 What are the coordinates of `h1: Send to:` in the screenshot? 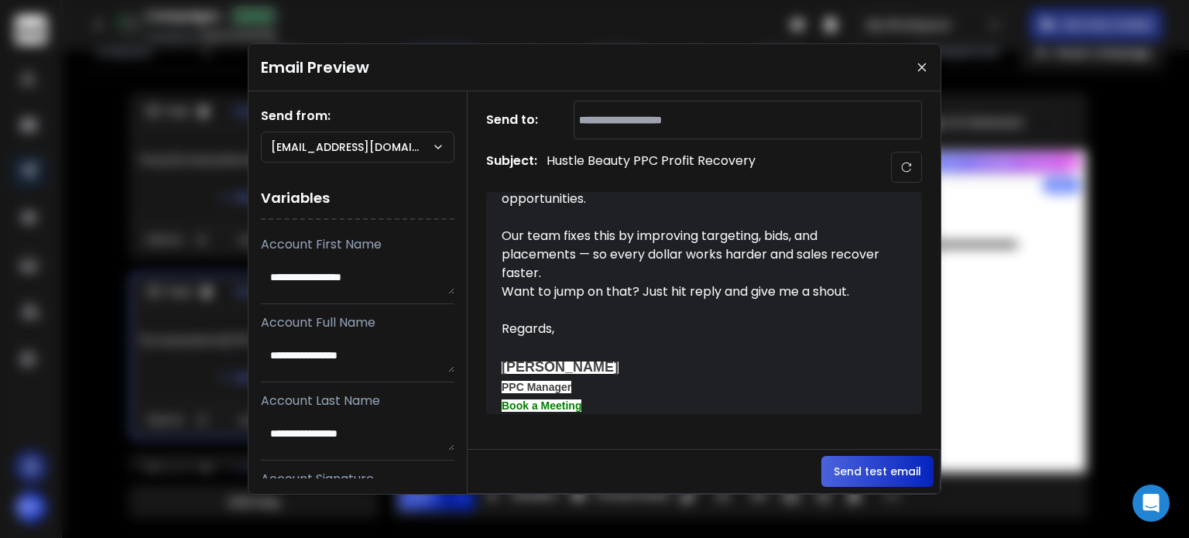 It's located at (517, 120).